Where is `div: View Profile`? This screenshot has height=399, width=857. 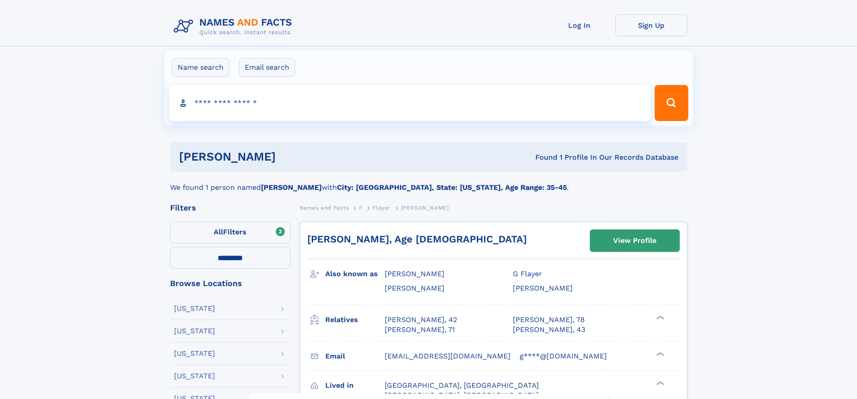 div: View Profile is located at coordinates (635, 241).